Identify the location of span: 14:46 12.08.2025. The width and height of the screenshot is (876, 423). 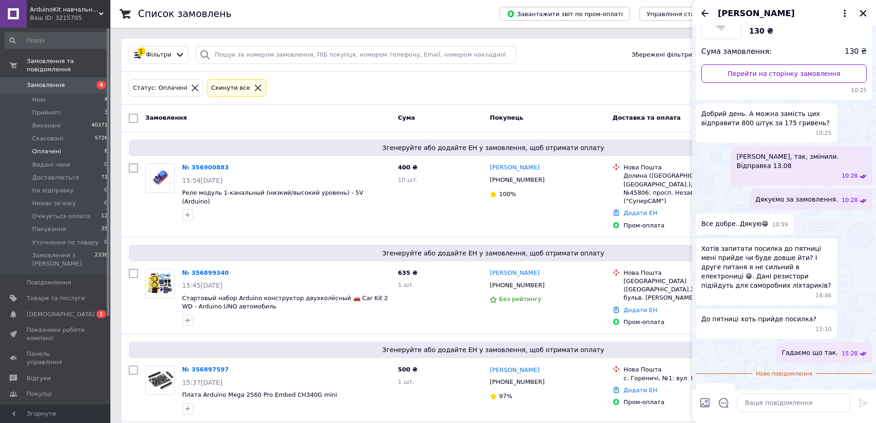
(824, 295).